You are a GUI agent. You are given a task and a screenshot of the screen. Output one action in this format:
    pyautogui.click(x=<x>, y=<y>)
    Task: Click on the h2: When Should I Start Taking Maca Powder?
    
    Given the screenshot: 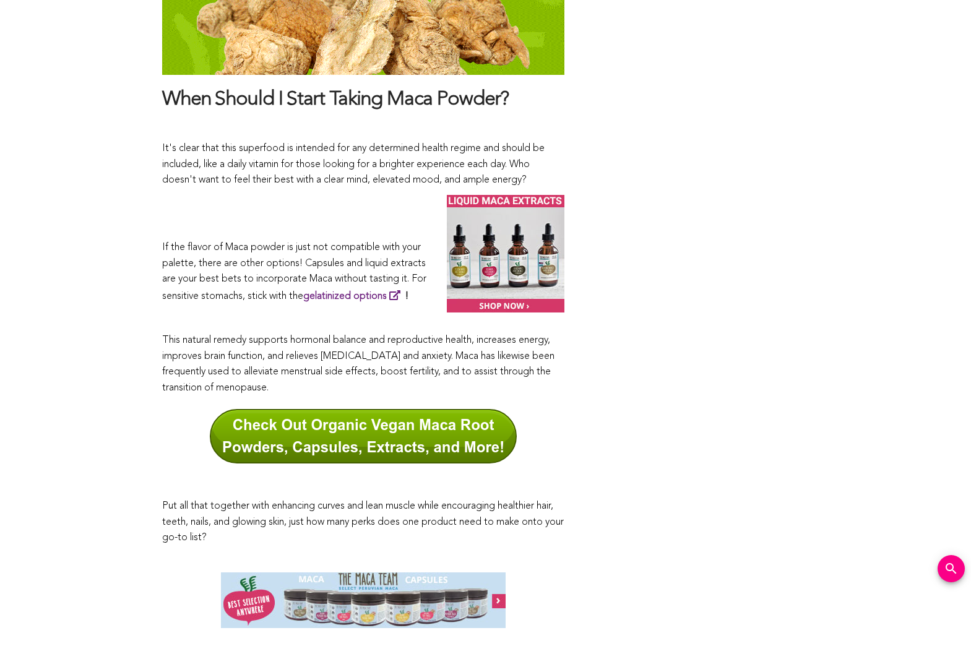 What is the action you would take?
    pyautogui.click(x=363, y=100)
    